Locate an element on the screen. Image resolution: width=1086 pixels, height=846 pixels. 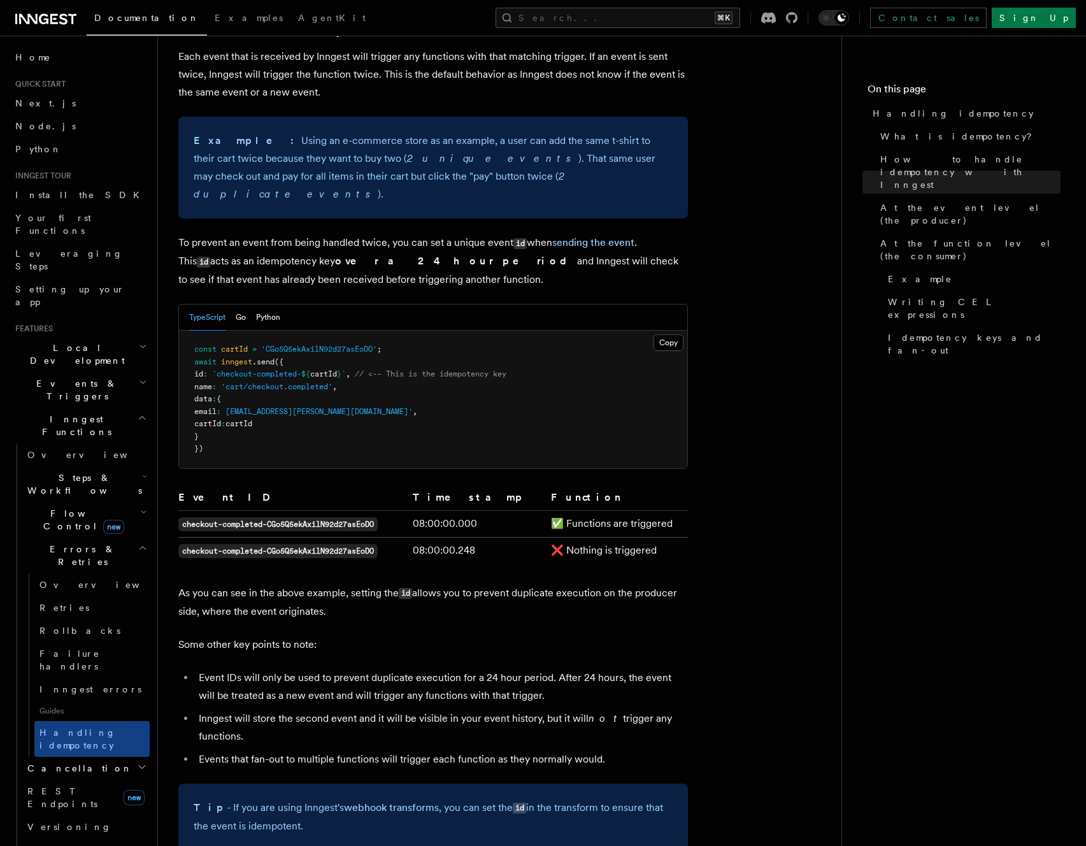
a: REST Endpointsnew is located at coordinates (86, 798).